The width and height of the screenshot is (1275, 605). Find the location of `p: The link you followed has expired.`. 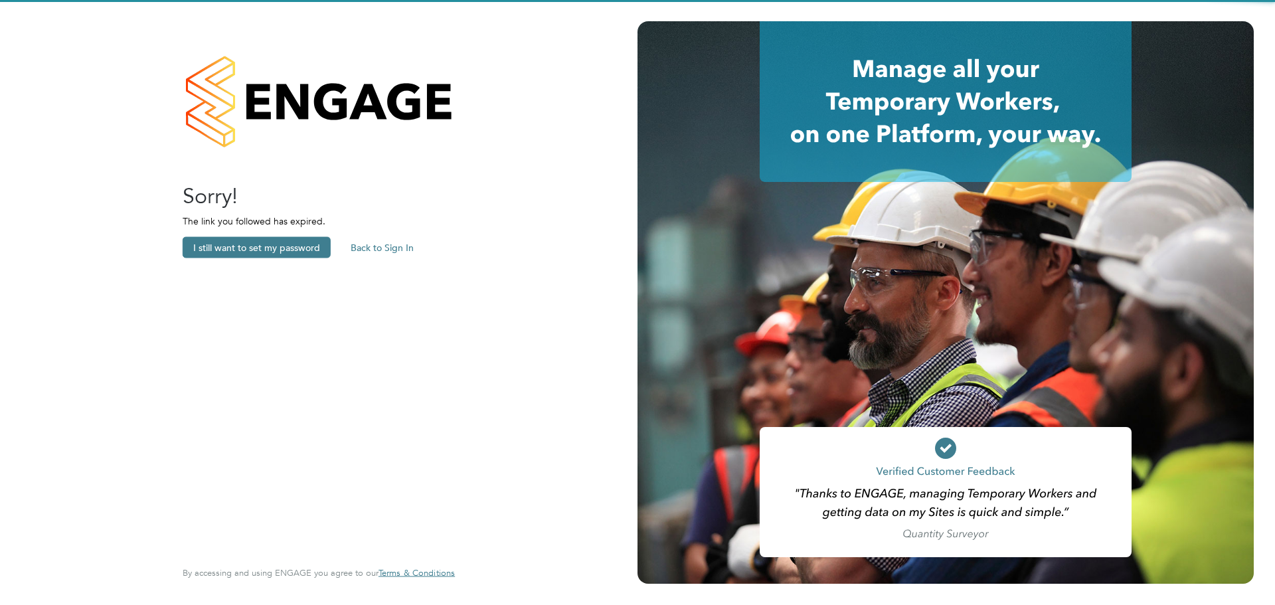

p: The link you followed has expired. is located at coordinates (312, 221).